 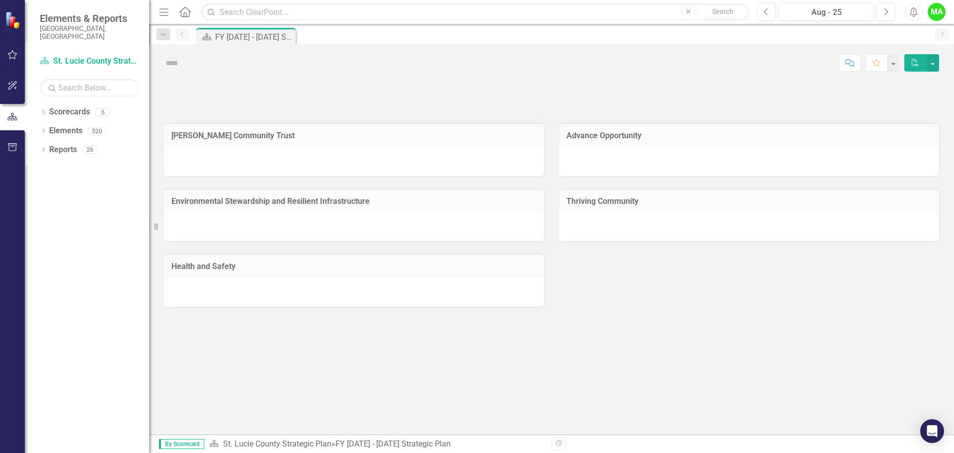 What do you see at coordinates (354, 266) in the screenshot?
I see `h3: Health and Safety` at bounding box center [354, 266].